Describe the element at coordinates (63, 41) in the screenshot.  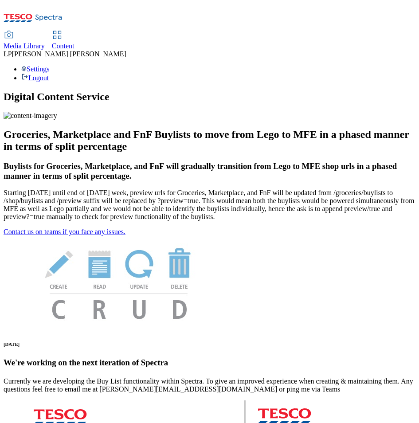
I see `a: Content` at that location.